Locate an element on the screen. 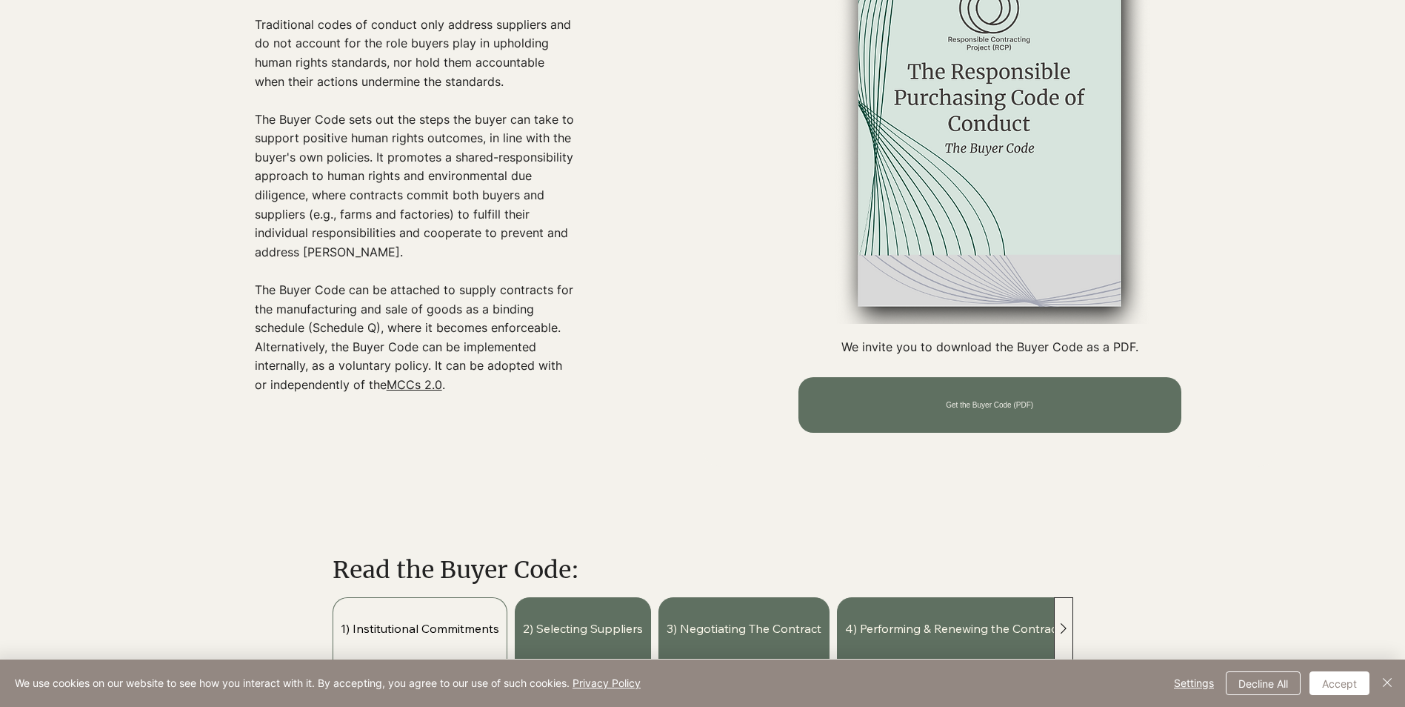 The image size is (1405, 707). span: 1) Institutional Commitments is located at coordinates (420, 628).